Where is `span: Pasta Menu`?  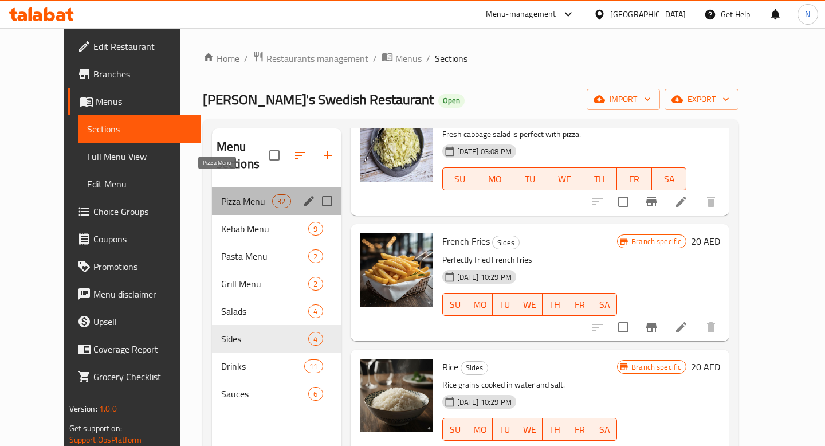 span: Pasta Menu is located at coordinates (265, 256).